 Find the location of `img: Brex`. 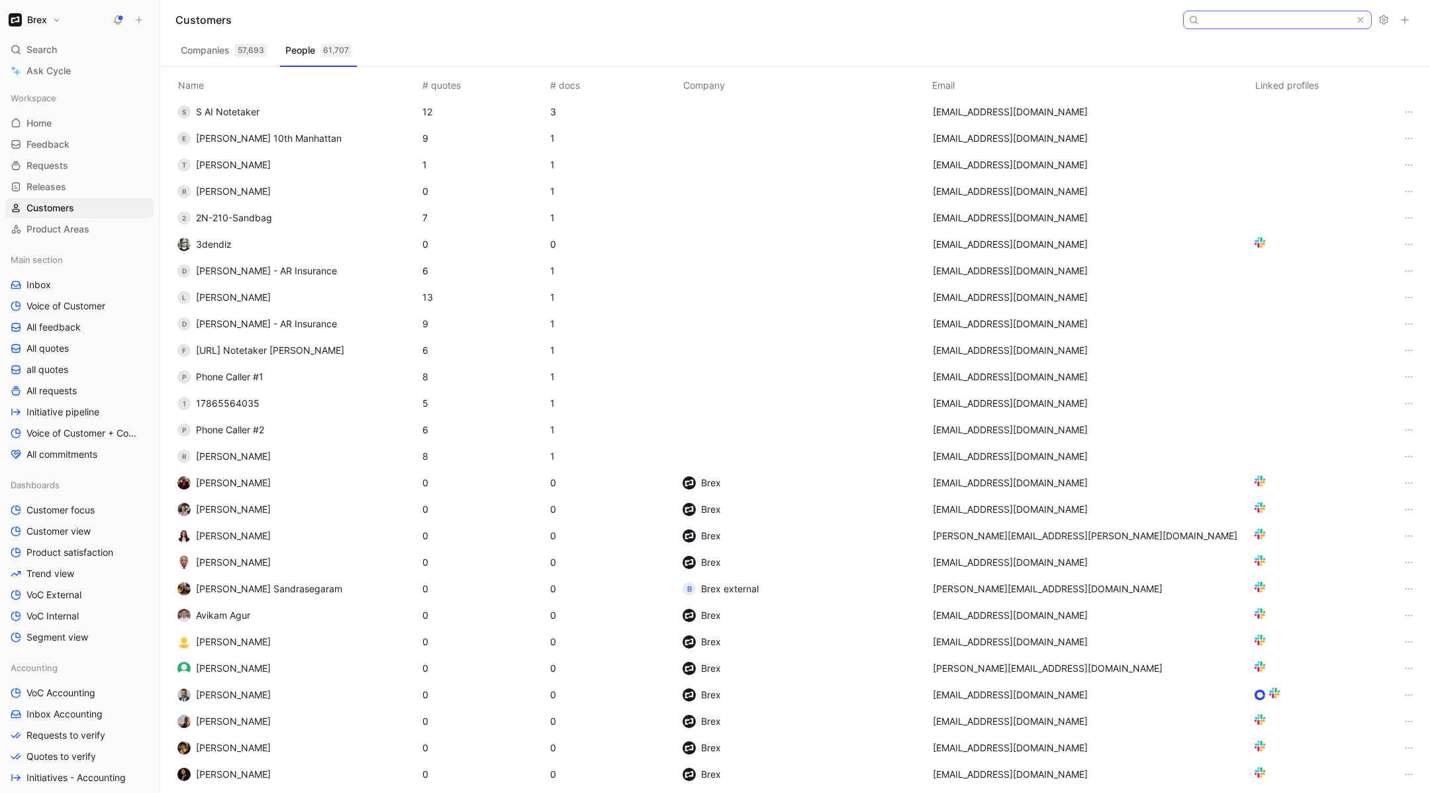

img: Brex is located at coordinates (15, 20).